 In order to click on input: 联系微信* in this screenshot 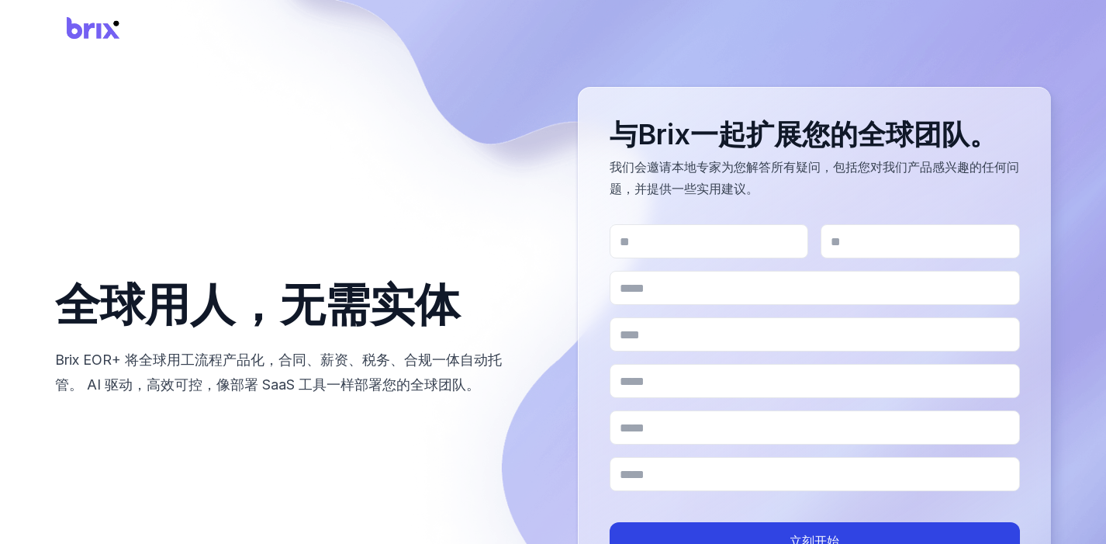, I will do `click(815, 381)`.